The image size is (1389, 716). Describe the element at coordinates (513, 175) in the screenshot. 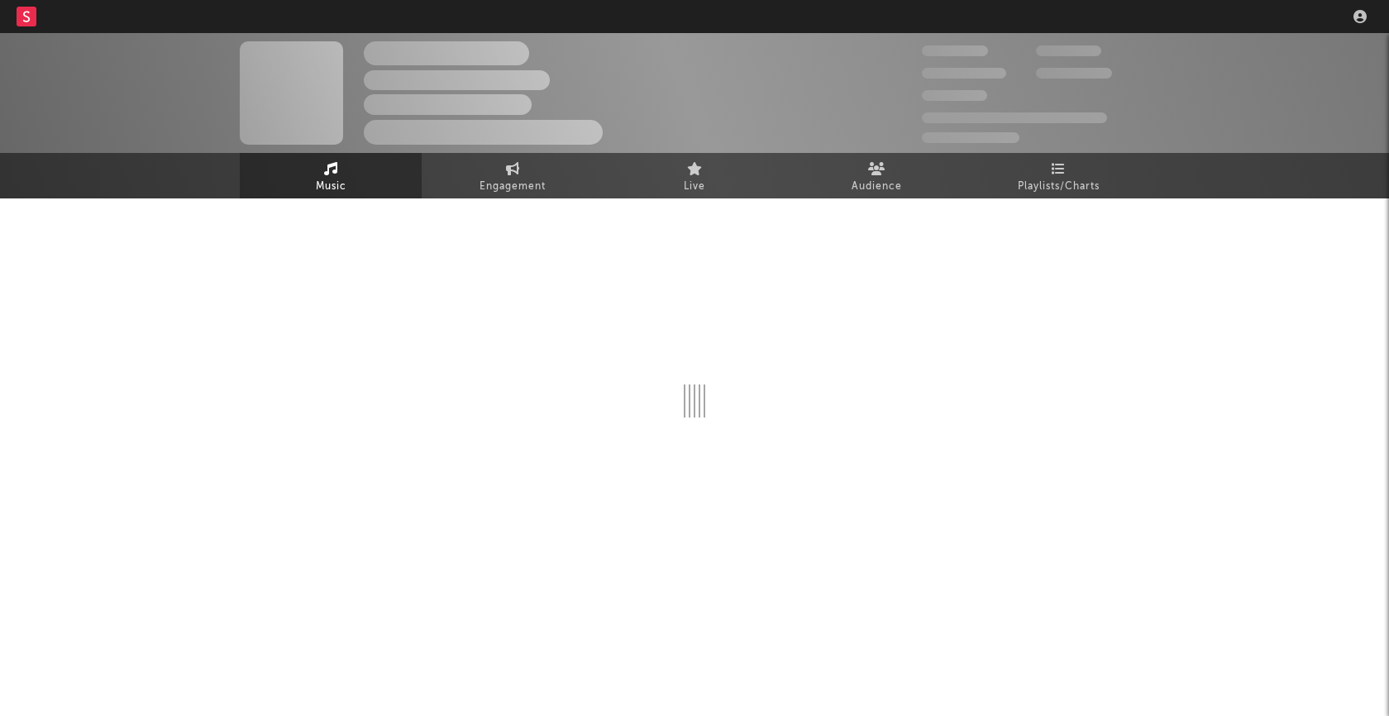

I see `a: Engagement` at that location.